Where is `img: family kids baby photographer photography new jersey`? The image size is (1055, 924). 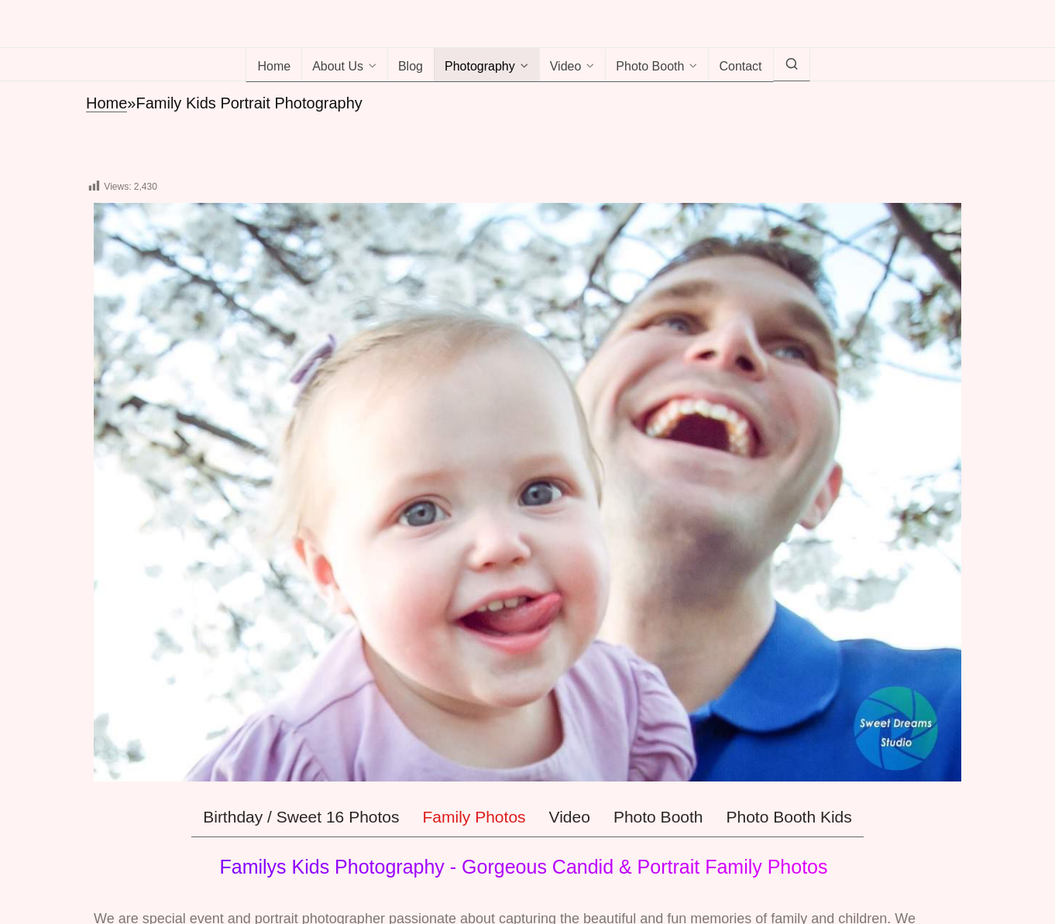
img: family kids baby photographer photography new jersey is located at coordinates (528, 492).